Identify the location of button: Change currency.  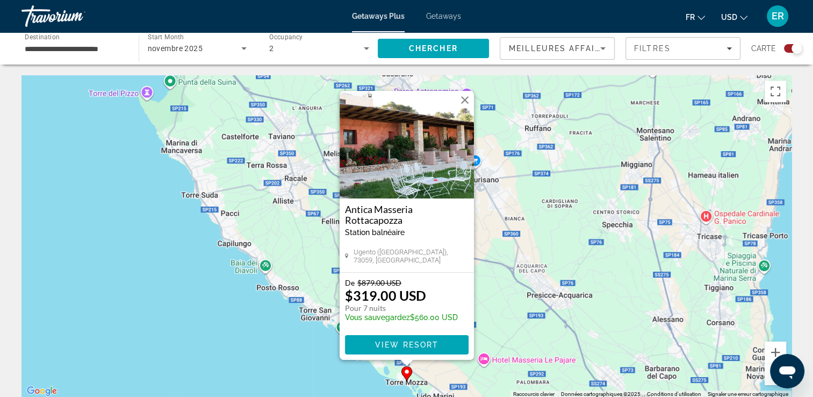
(734, 17).